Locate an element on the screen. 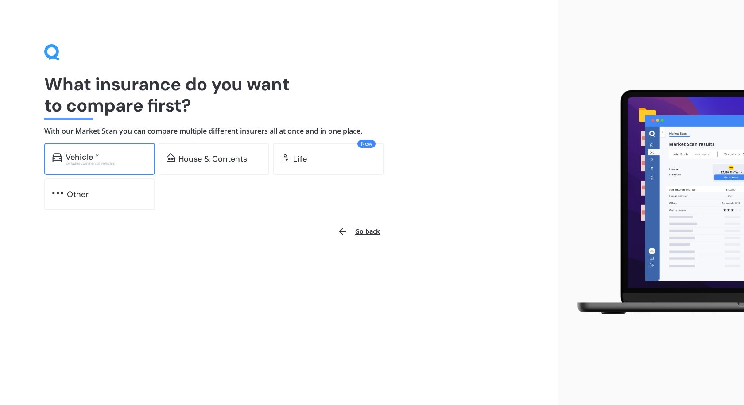  span: New is located at coordinates (366, 144).